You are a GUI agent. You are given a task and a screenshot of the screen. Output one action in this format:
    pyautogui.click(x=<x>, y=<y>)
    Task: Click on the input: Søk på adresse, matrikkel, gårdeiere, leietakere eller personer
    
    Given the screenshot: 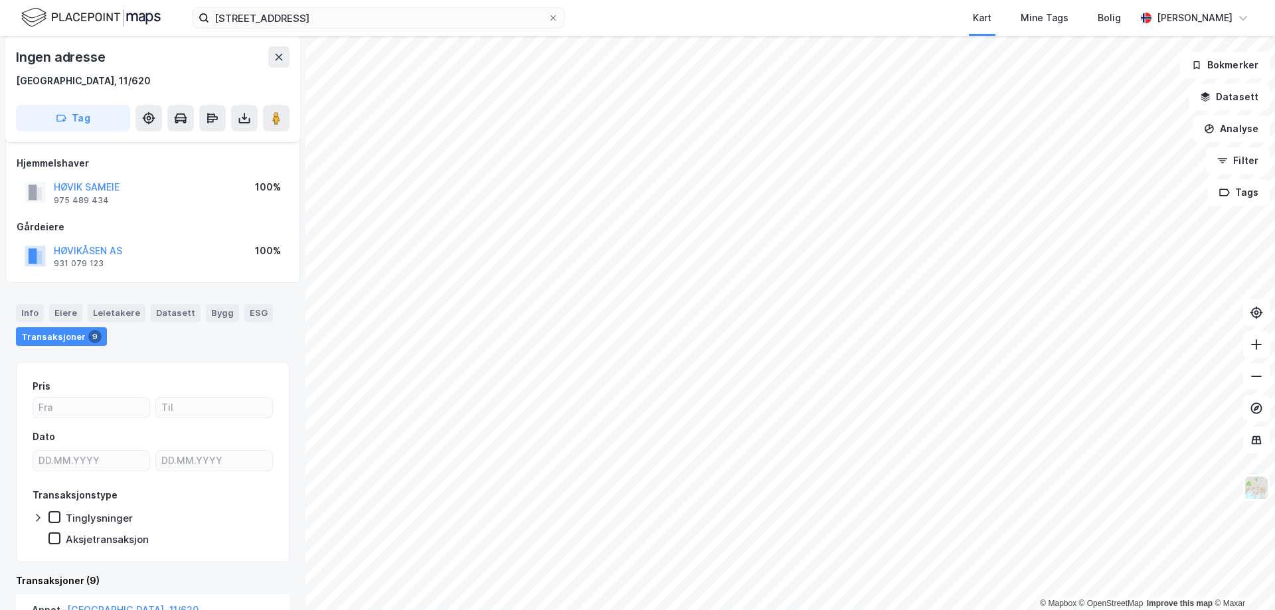 What is the action you would take?
    pyautogui.click(x=379, y=18)
    